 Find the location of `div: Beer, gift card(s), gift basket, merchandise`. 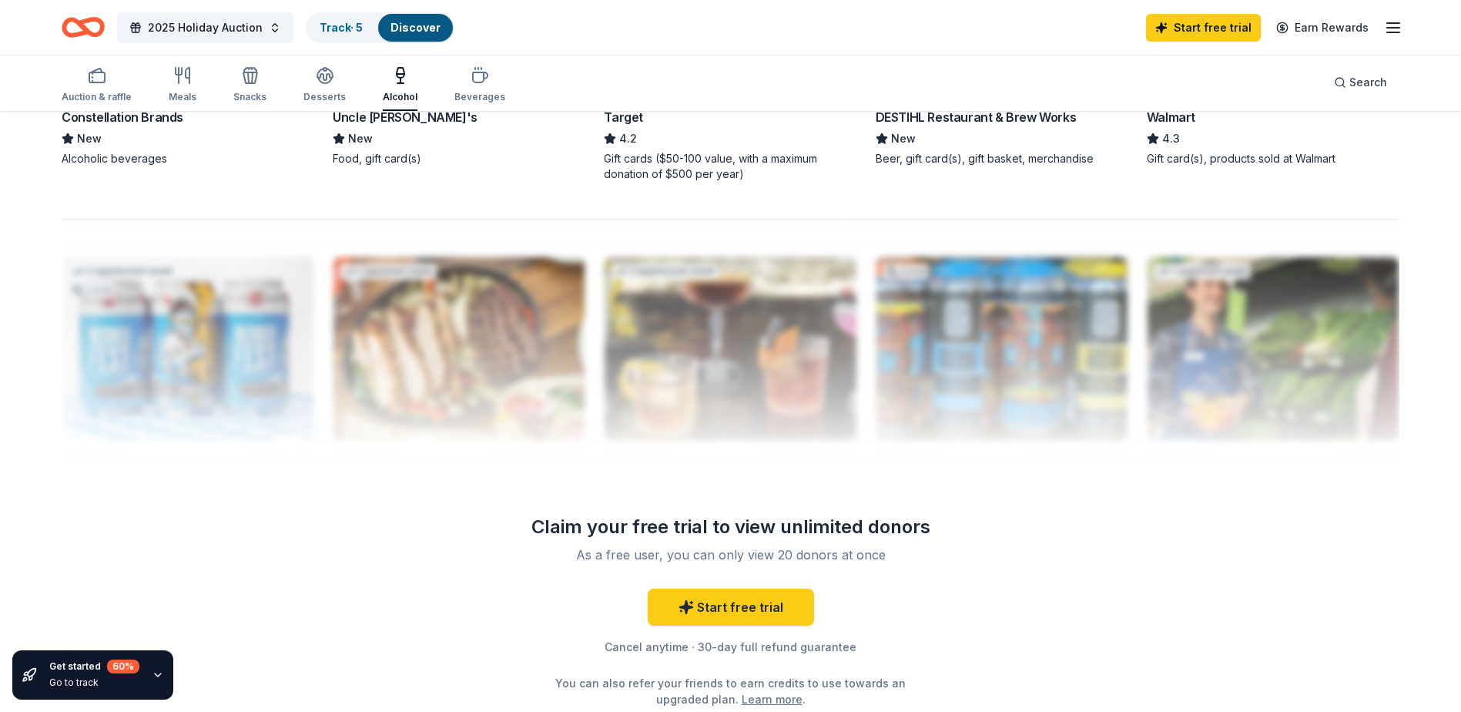

div: Beer, gift card(s), gift basket, merchandise is located at coordinates (1002, 159).